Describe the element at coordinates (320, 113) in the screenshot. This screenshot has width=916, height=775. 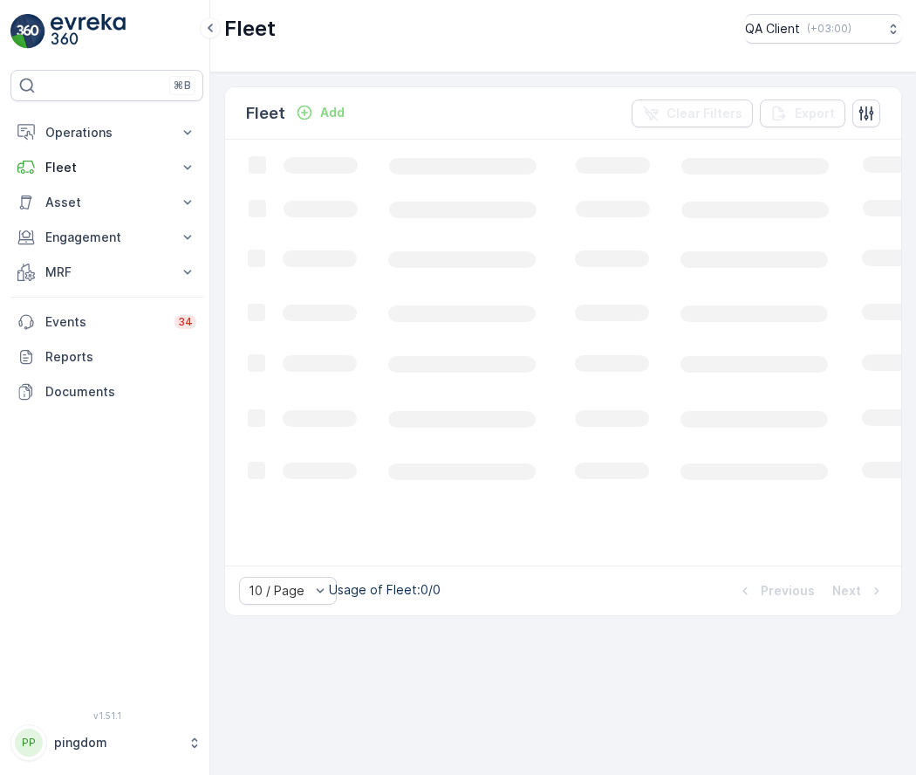
I see `button: Add` at that location.